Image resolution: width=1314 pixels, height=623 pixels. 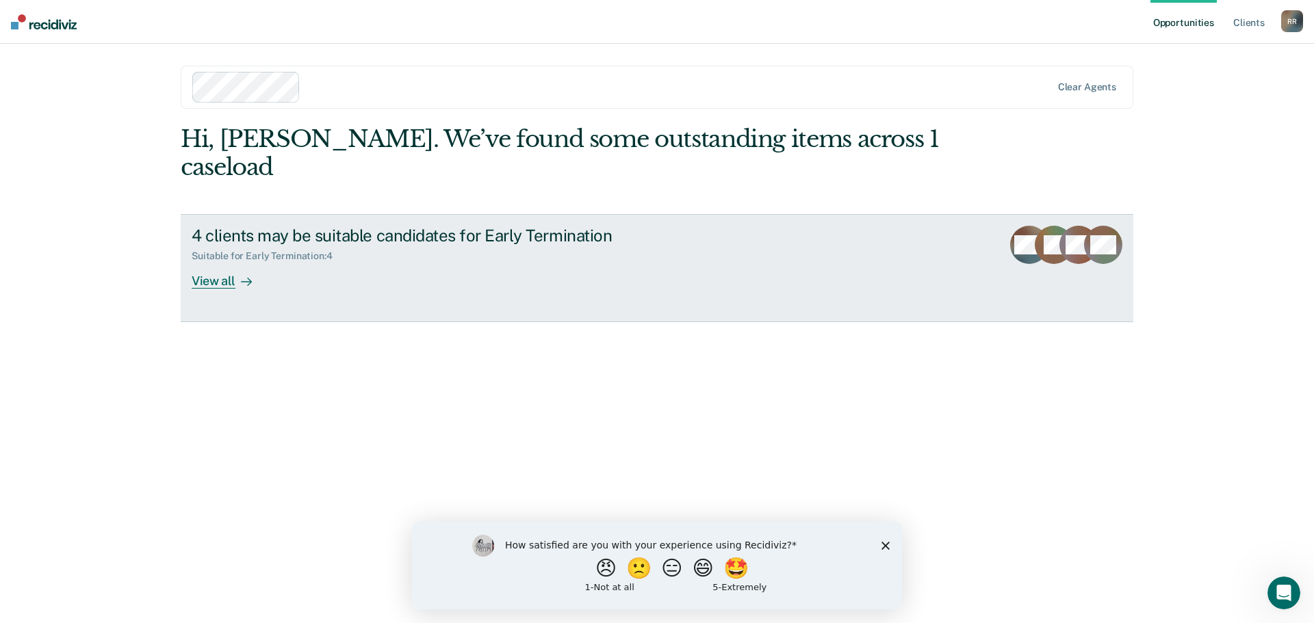 What do you see at coordinates (432, 235) in the screenshot?
I see `div: 4 clients may be suitable candidates for Early Termination` at bounding box center [432, 235].